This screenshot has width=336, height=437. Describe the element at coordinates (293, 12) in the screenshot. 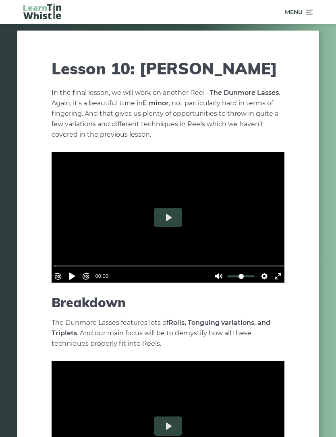

I see `span: Menu` at that location.